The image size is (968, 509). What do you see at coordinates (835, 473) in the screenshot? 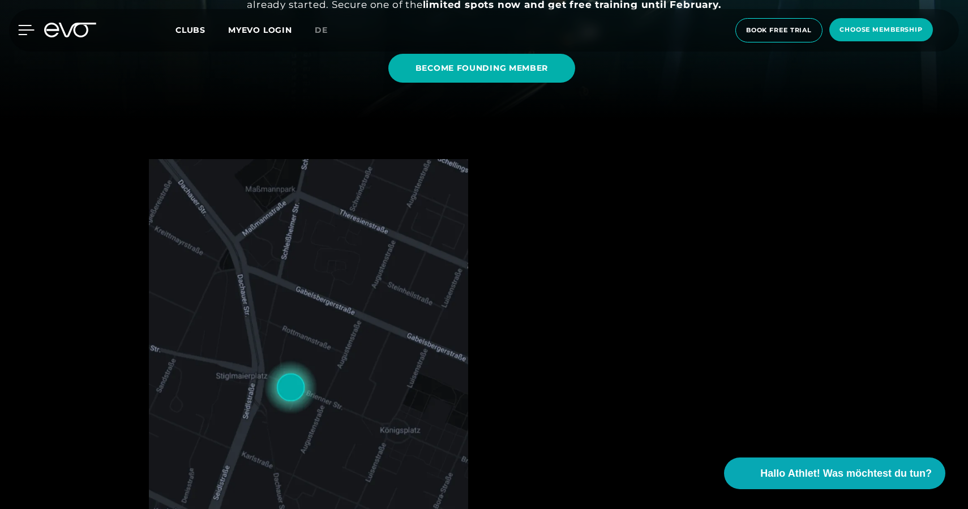
I see `button: Hallo Athlet! Was möchtest du tun?` at bounding box center [835, 473].